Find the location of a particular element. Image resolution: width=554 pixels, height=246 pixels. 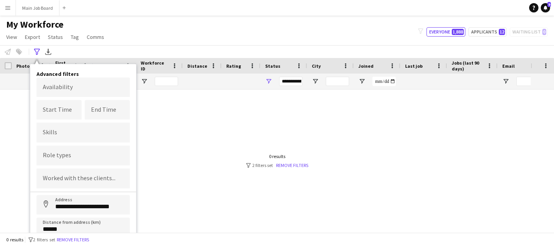

button: Remove filters is located at coordinates (73, 240).